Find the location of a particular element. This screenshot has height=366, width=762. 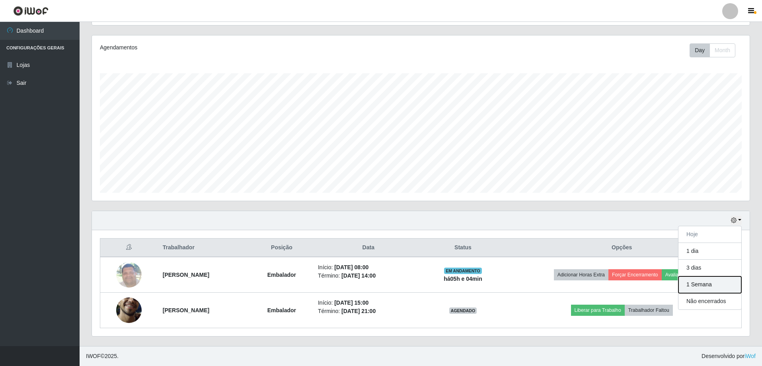

th: Trabalhador is located at coordinates (204, 247).